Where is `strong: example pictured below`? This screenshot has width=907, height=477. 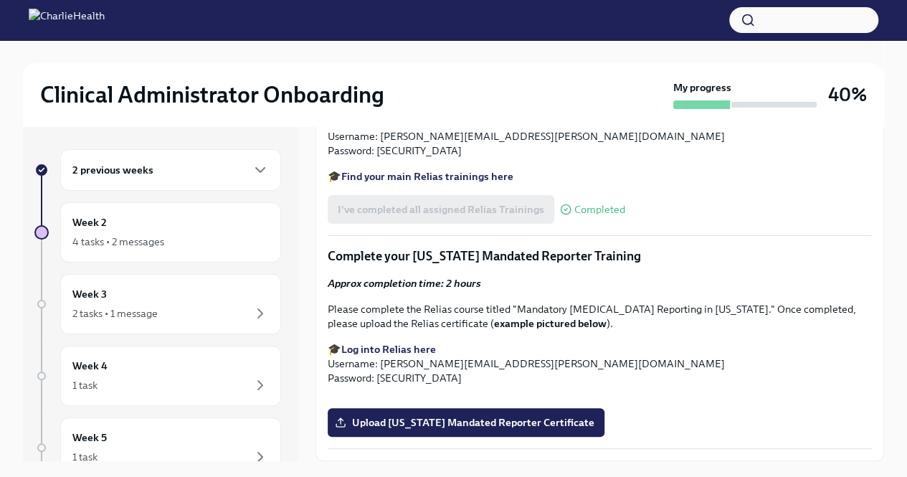
strong: example pictured below is located at coordinates (550, 323).